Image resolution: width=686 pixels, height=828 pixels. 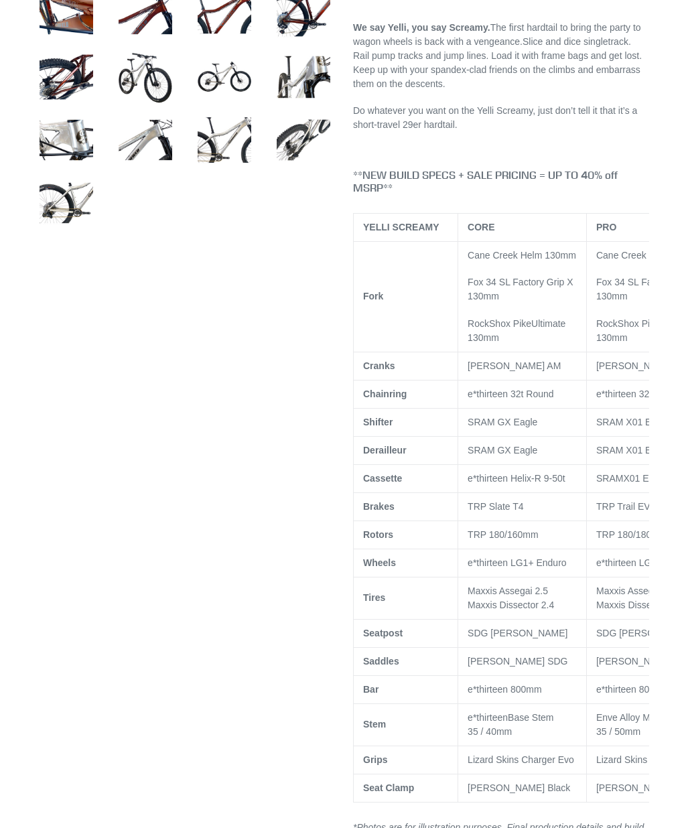 I want to click on td: Lizard Skins Charger Evo, so click(x=523, y=760).